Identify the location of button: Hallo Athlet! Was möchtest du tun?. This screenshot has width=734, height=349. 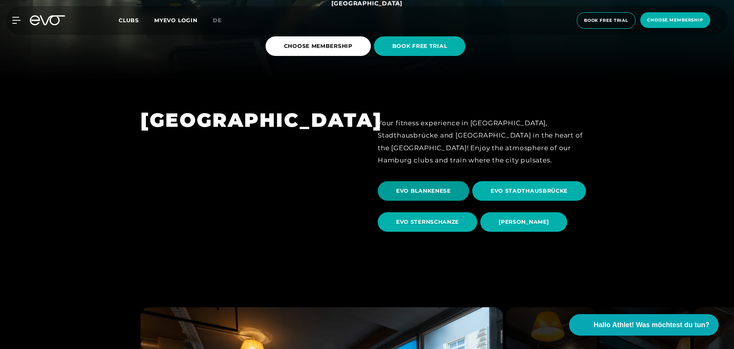
(644, 325).